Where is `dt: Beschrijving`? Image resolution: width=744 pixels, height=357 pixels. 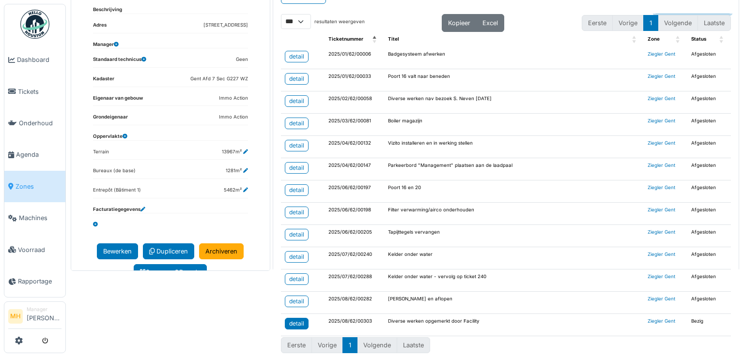
dt: Beschrijving is located at coordinates (108, 10).